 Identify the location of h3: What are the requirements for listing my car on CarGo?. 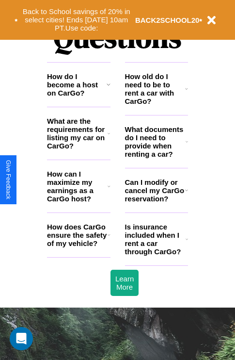
(77, 133).